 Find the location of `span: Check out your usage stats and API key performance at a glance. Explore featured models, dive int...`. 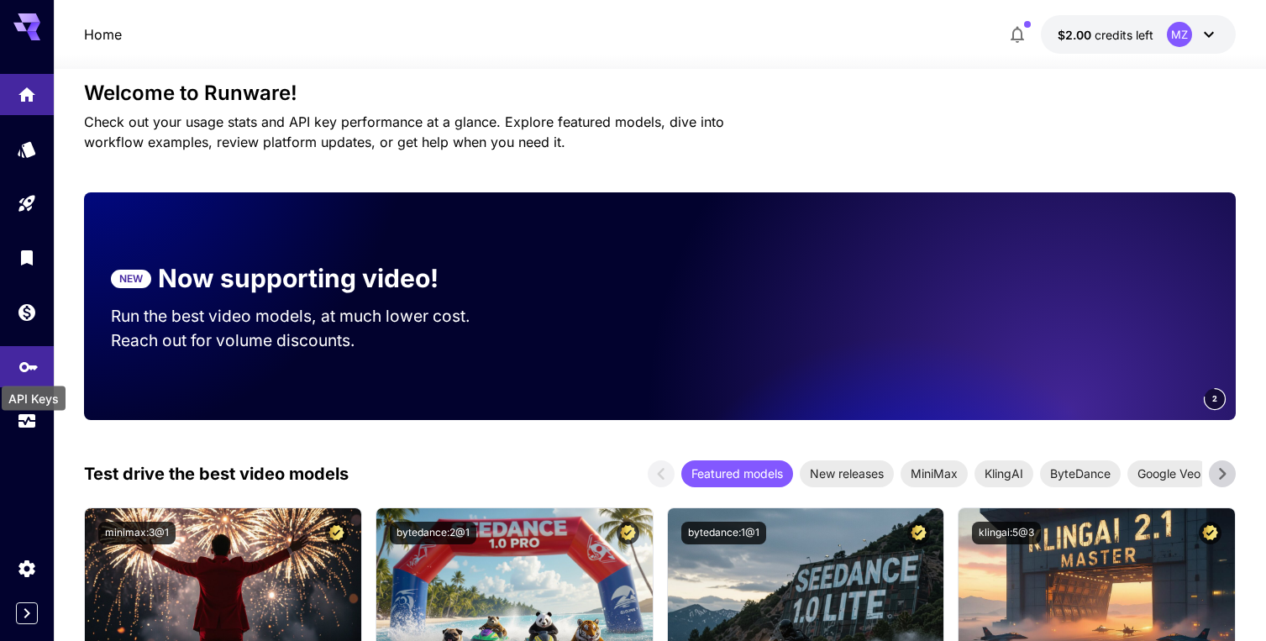

span: Check out your usage stats and API key performance at a glance. Explore featured models, dive int... is located at coordinates (404, 132).